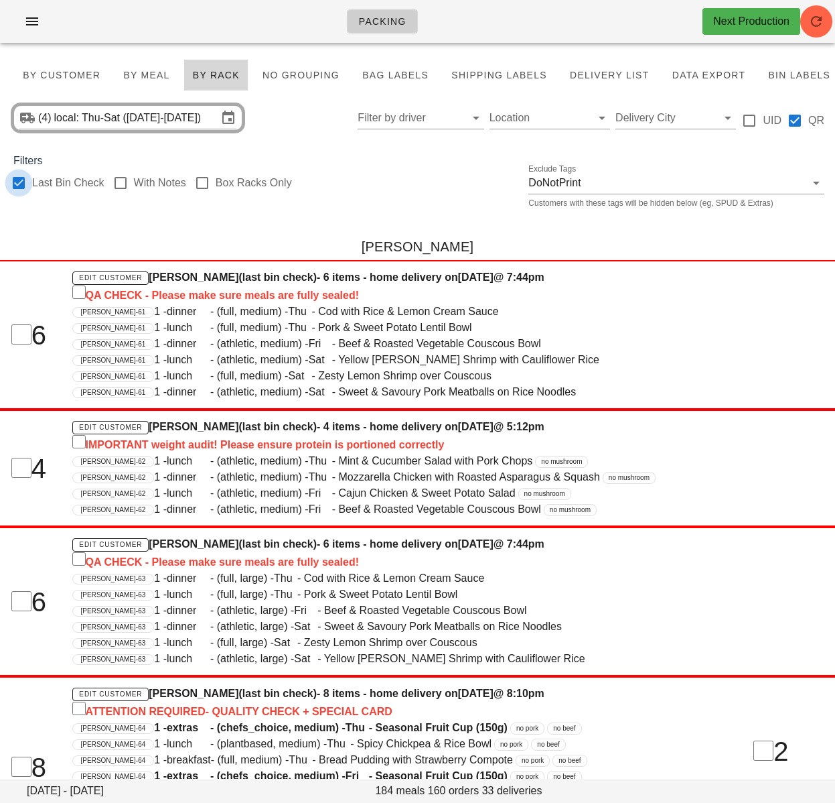 The height and width of the screenshot is (803, 835). I want to click on button: Bag Labels, so click(395, 75).